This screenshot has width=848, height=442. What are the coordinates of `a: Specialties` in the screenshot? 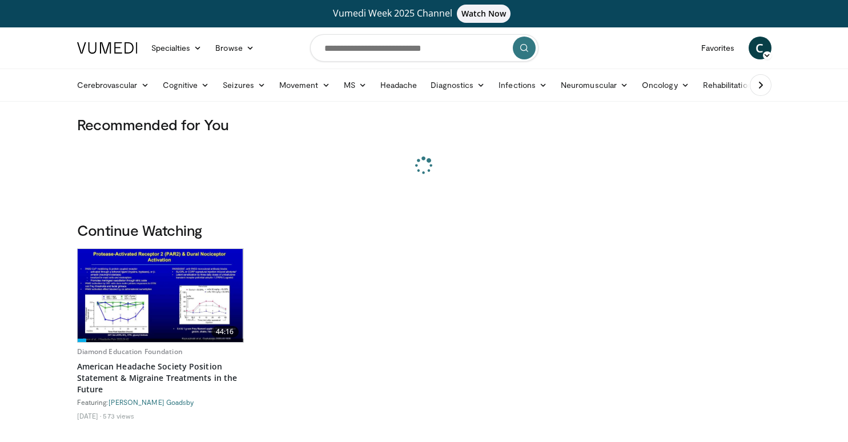 It's located at (176, 48).